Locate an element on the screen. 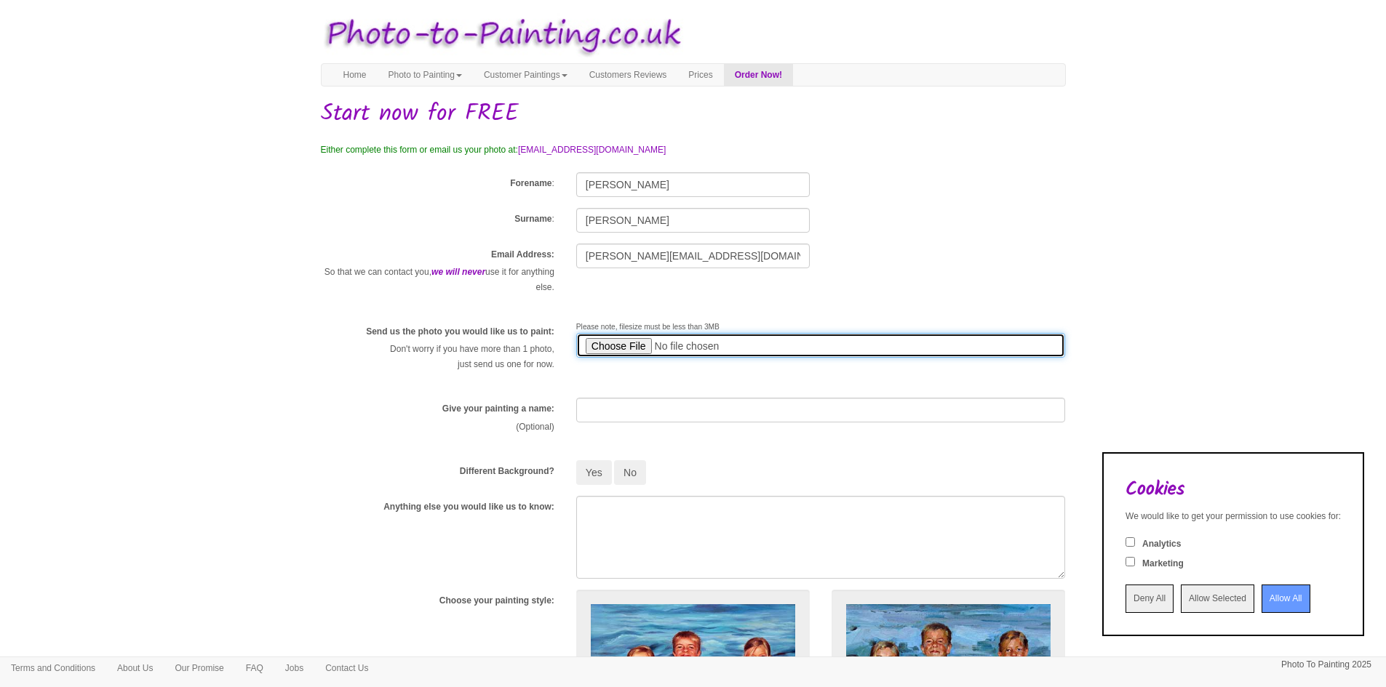 This screenshot has height=687, width=1386. label: Surname is located at coordinates (532, 219).